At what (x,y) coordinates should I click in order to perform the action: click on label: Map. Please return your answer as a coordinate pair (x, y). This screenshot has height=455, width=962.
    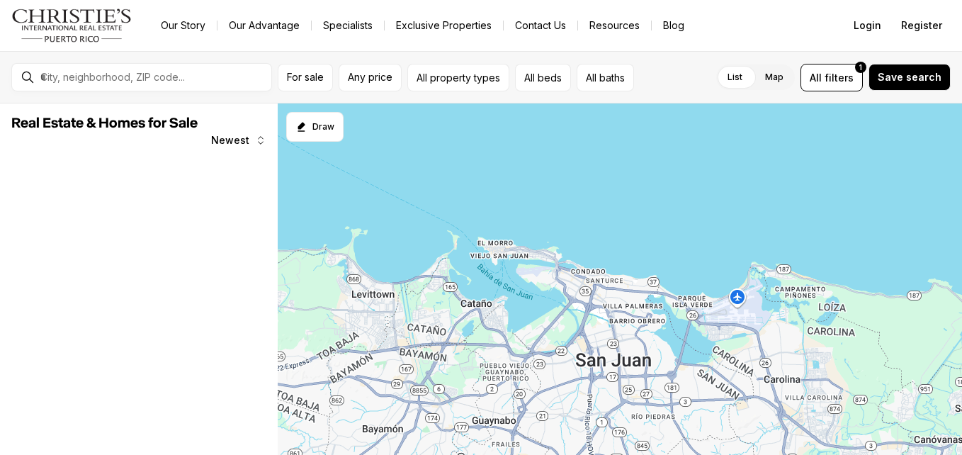
    Looking at the image, I should click on (774, 77).